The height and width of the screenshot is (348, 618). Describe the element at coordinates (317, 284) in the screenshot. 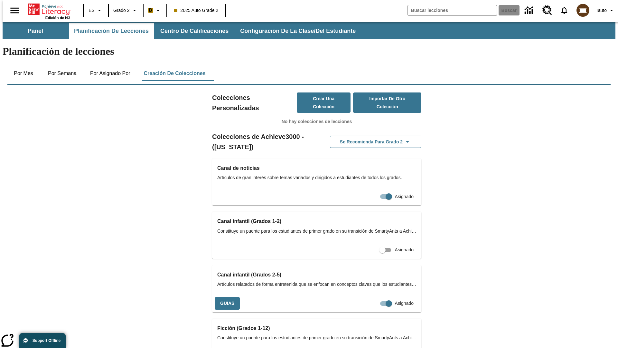

I see `span: Artículos relatados de forma entretenida que se enfocan en conceptos claves que los estudiantes a...` at that location.